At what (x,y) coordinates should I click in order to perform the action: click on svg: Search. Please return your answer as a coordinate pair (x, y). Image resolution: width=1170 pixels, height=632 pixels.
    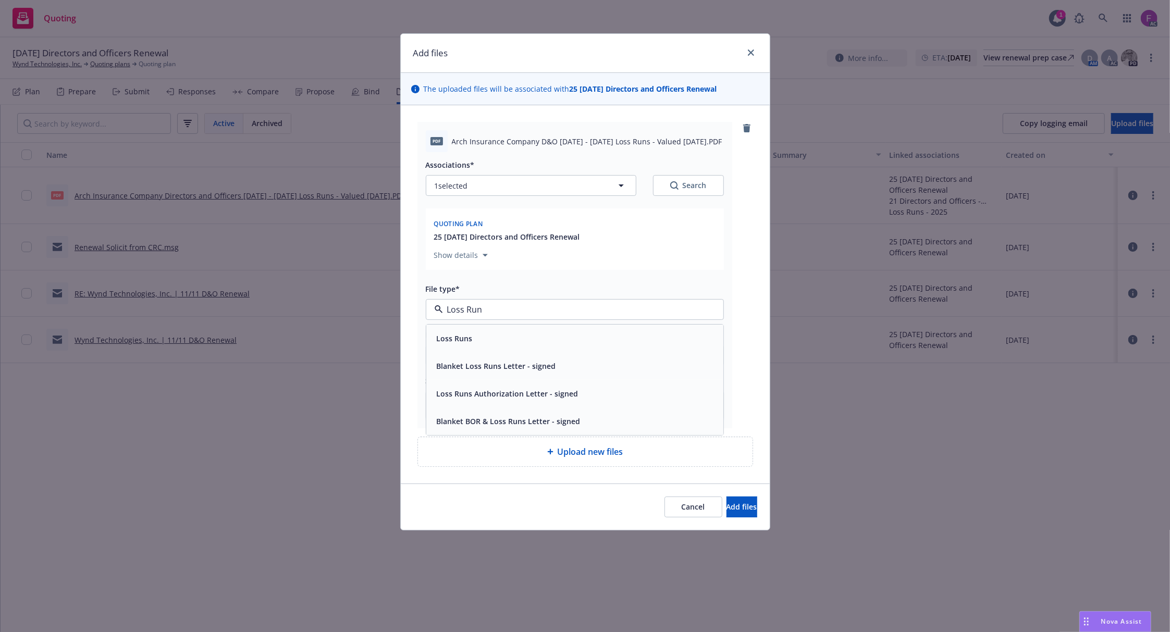
    Looking at the image, I should click on (674, 185).